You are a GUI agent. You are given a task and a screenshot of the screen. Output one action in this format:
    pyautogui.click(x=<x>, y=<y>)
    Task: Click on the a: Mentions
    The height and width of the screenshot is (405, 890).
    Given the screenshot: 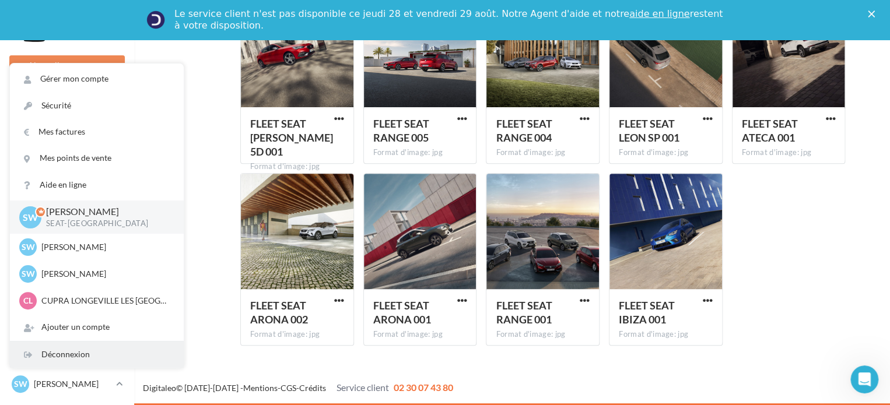 What is the action you would take?
    pyautogui.click(x=260, y=388)
    